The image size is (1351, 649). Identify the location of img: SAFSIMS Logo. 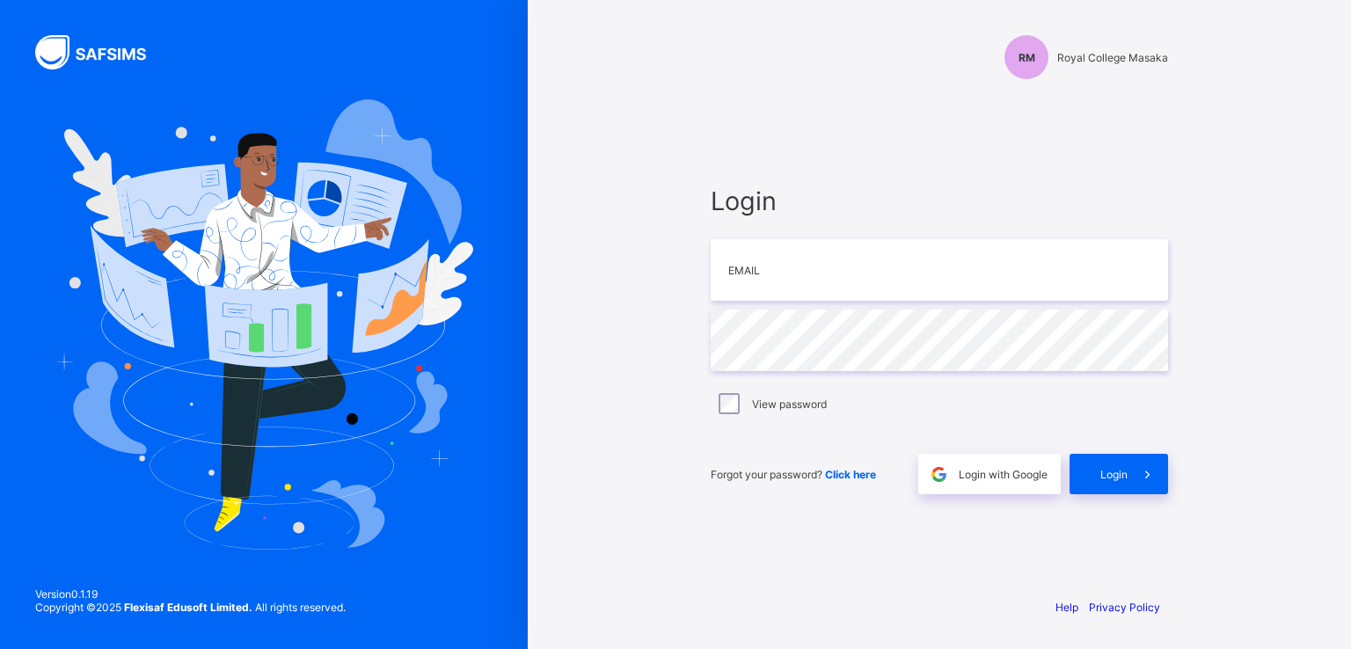
(101, 52).